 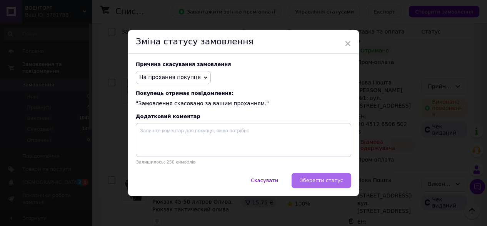 What do you see at coordinates (244, 93) in the screenshot?
I see `span: Покупець отримає повідомлення:` at bounding box center [244, 93].